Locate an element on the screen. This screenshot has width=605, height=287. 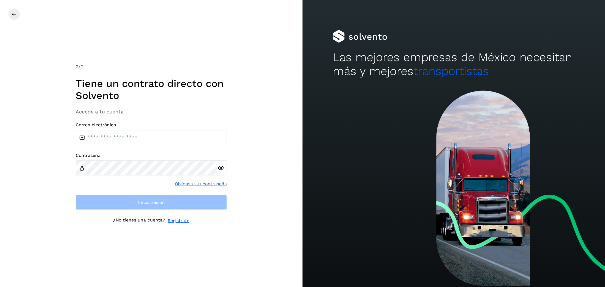
button: Inicia sesión is located at coordinates (151, 202).